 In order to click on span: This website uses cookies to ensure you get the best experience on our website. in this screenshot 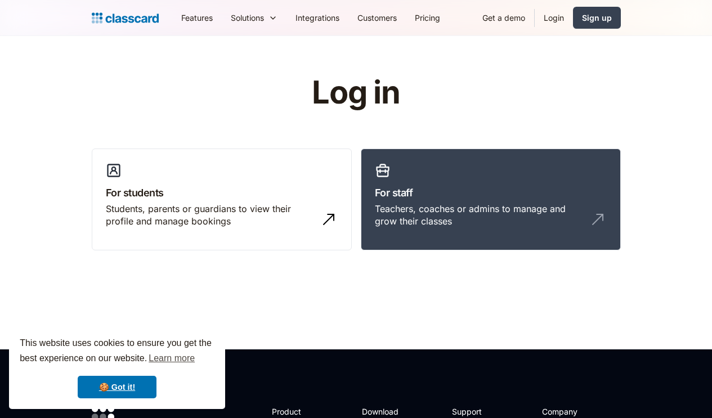, I will do `click(117, 352)`.